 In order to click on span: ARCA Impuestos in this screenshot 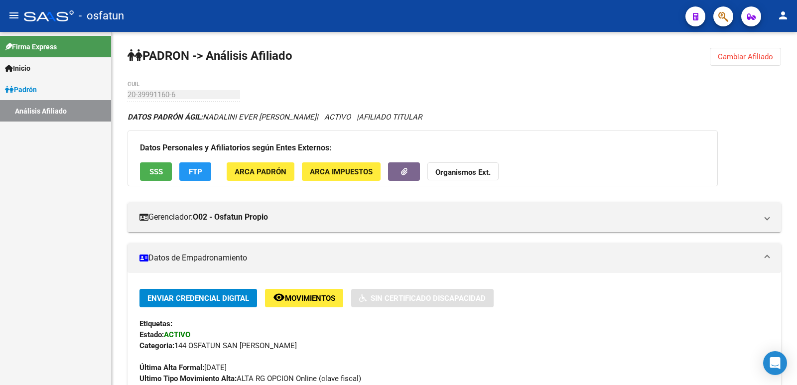, I will do `click(341, 172)`.